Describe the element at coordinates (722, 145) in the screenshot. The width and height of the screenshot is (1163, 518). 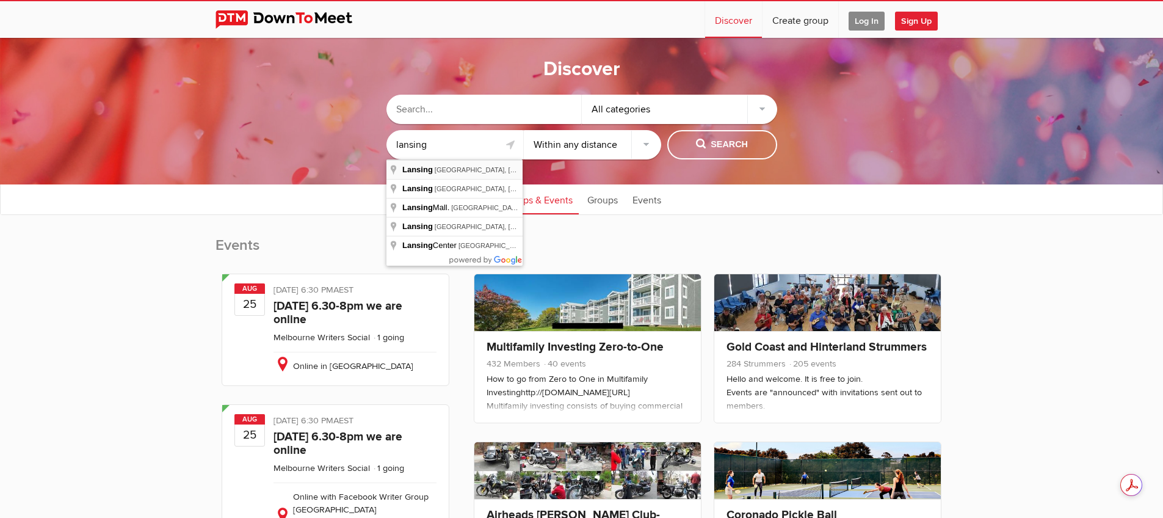
I see `button: Search` at that location.